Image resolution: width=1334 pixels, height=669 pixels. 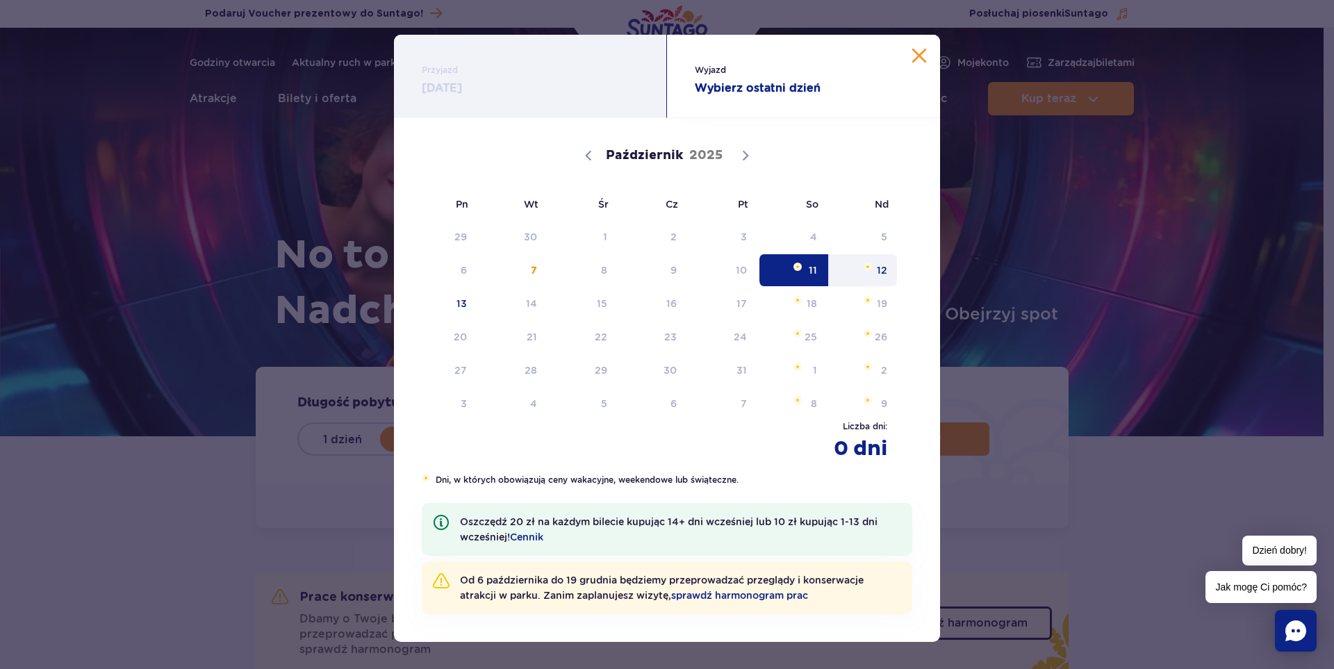 I want to click on span: Listopad 9, 2025, so click(x=863, y=404).